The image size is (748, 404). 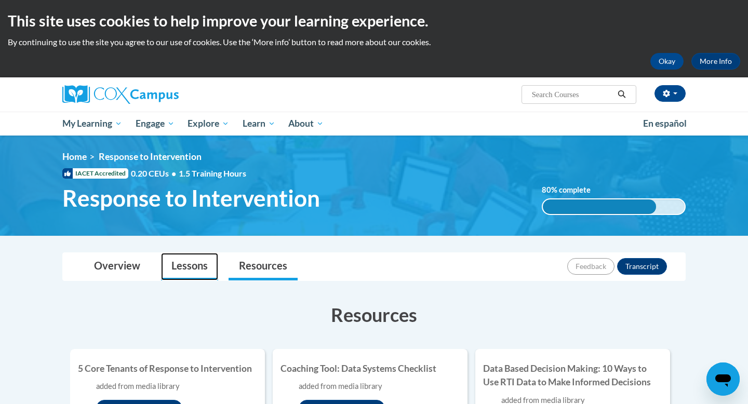 I want to click on div: Main menu, so click(x=374, y=124).